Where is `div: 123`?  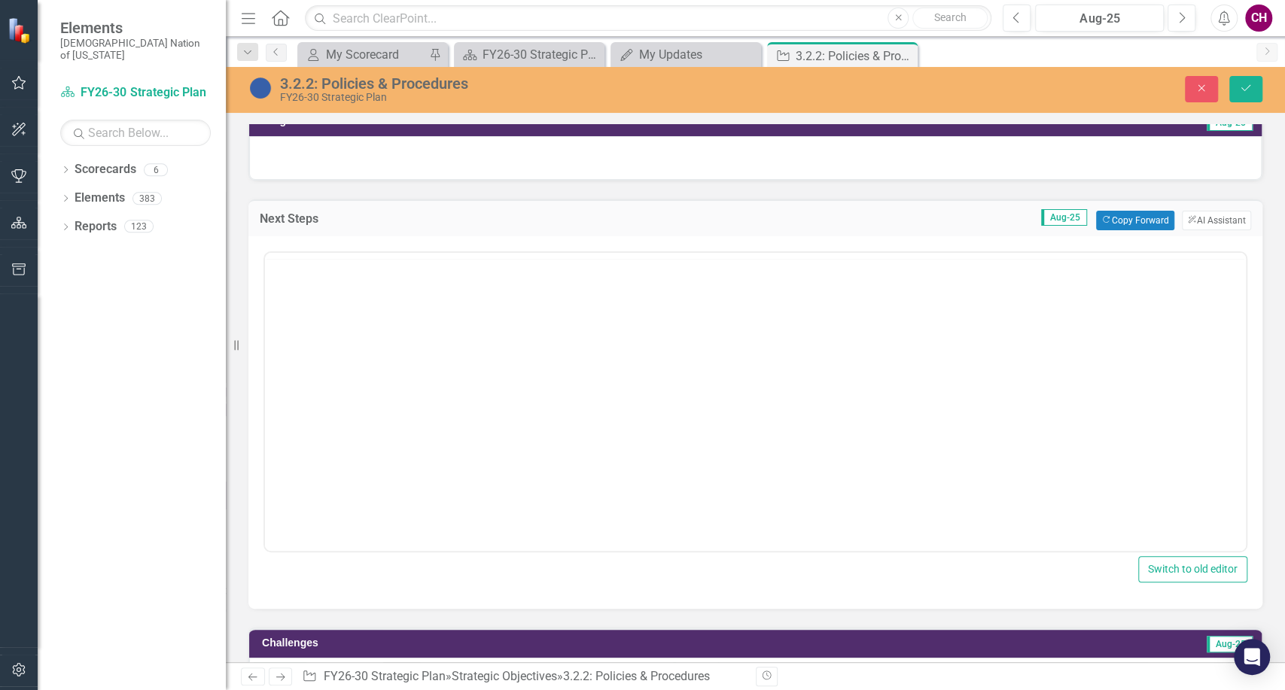
div: 123 is located at coordinates (139, 227).